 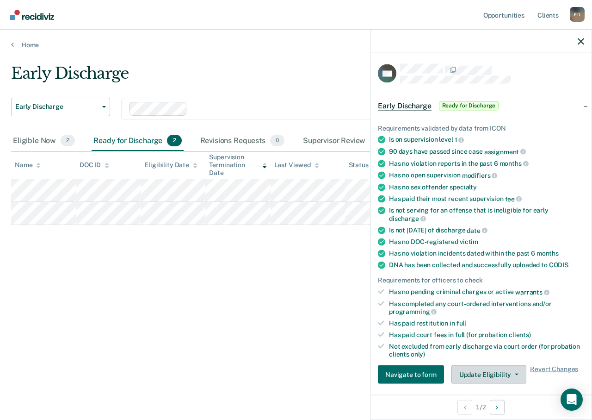 What do you see at coordinates (344, 141) in the screenshot?
I see `div: Supervisor Review` at bounding box center [344, 141].